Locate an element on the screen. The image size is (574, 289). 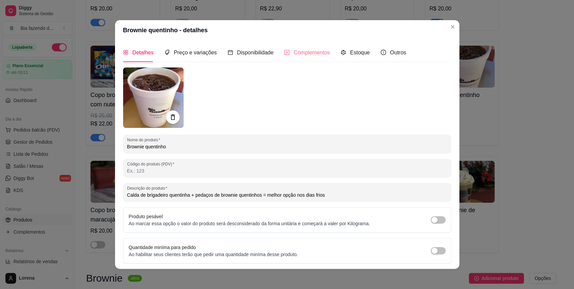
span: calendar is located at coordinates (230, 52).